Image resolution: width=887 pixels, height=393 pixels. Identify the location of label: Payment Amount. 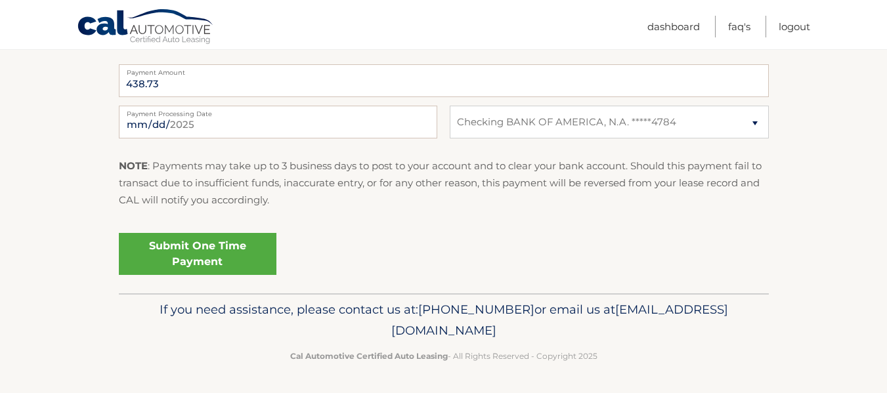
(444, 70).